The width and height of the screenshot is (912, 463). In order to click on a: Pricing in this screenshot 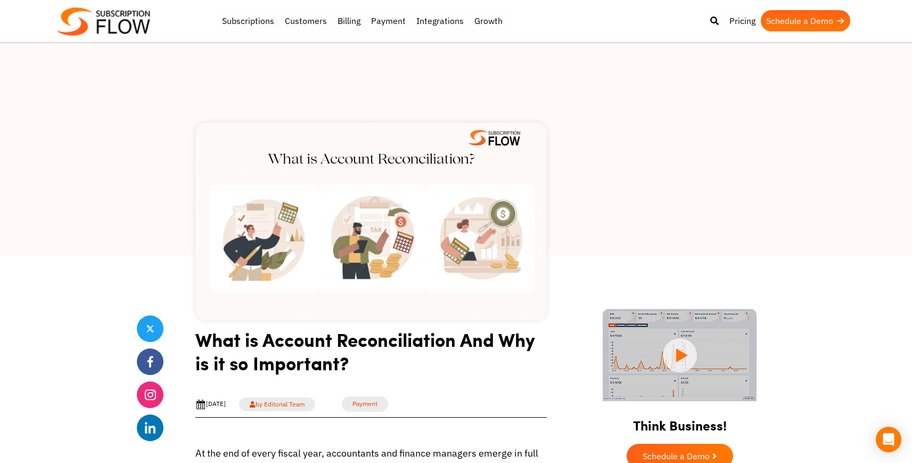, I will do `click(742, 21)`.